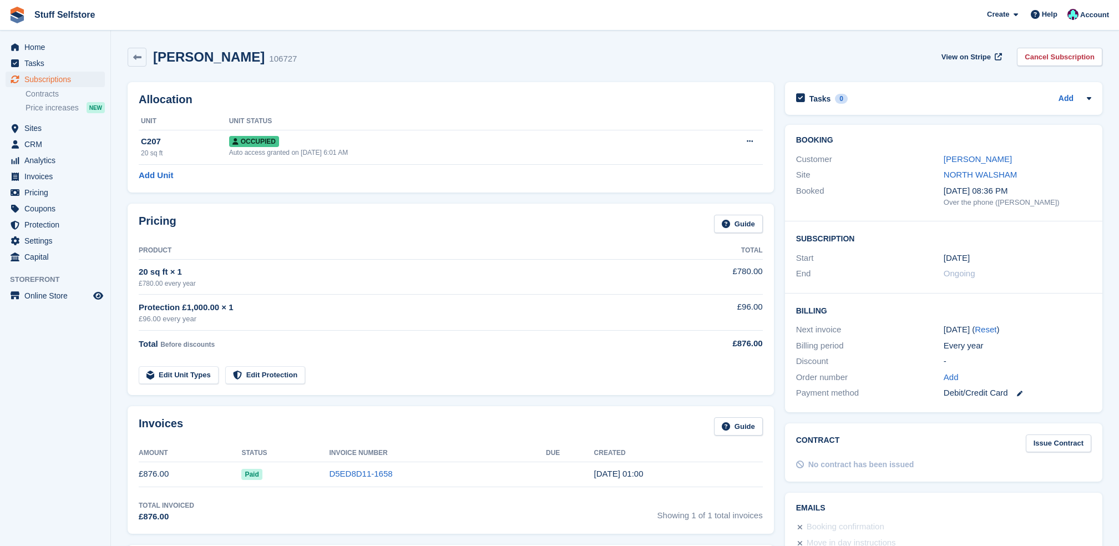  What do you see at coordinates (148, 344) in the screenshot?
I see `span: Total` at bounding box center [148, 344].